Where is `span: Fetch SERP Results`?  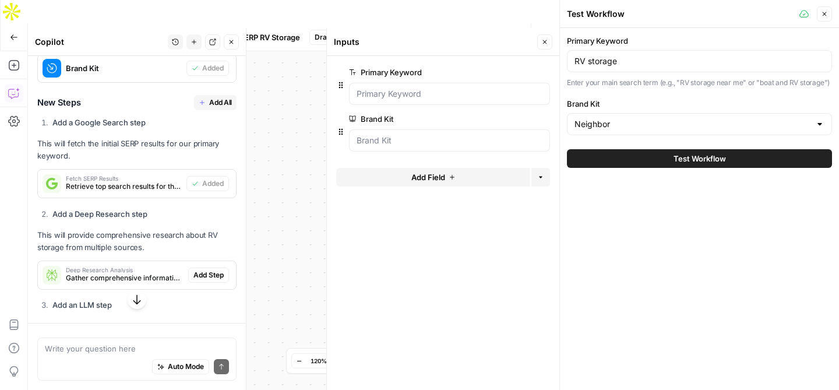 span: Fetch SERP Results is located at coordinates (123, 178).